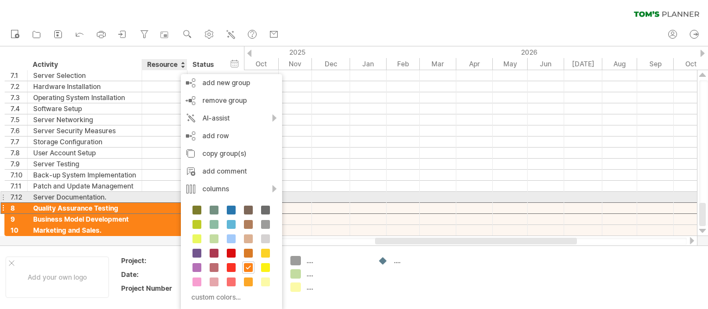  Describe the element at coordinates (19, 142) in the screenshot. I see `div: 7.7` at that location.